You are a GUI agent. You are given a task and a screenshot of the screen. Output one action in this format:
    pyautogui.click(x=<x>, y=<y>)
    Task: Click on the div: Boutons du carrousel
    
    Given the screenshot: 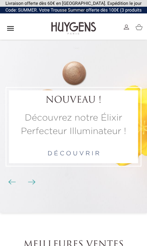 What is the action you would take?
    pyautogui.click(x=21, y=182)
    